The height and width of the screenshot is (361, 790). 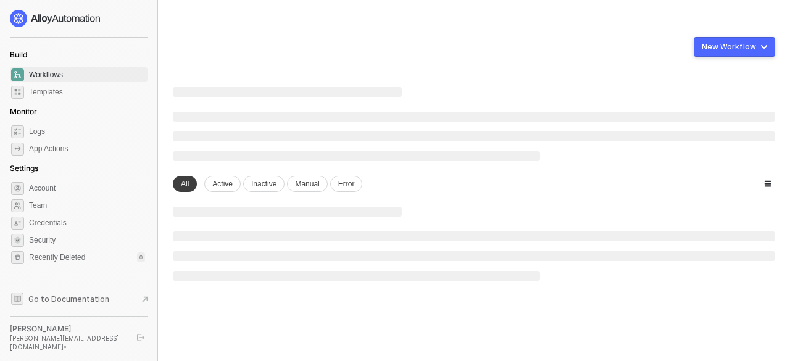 What do you see at coordinates (17, 149) in the screenshot?
I see `span: icon-app-actions` at bounding box center [17, 149].